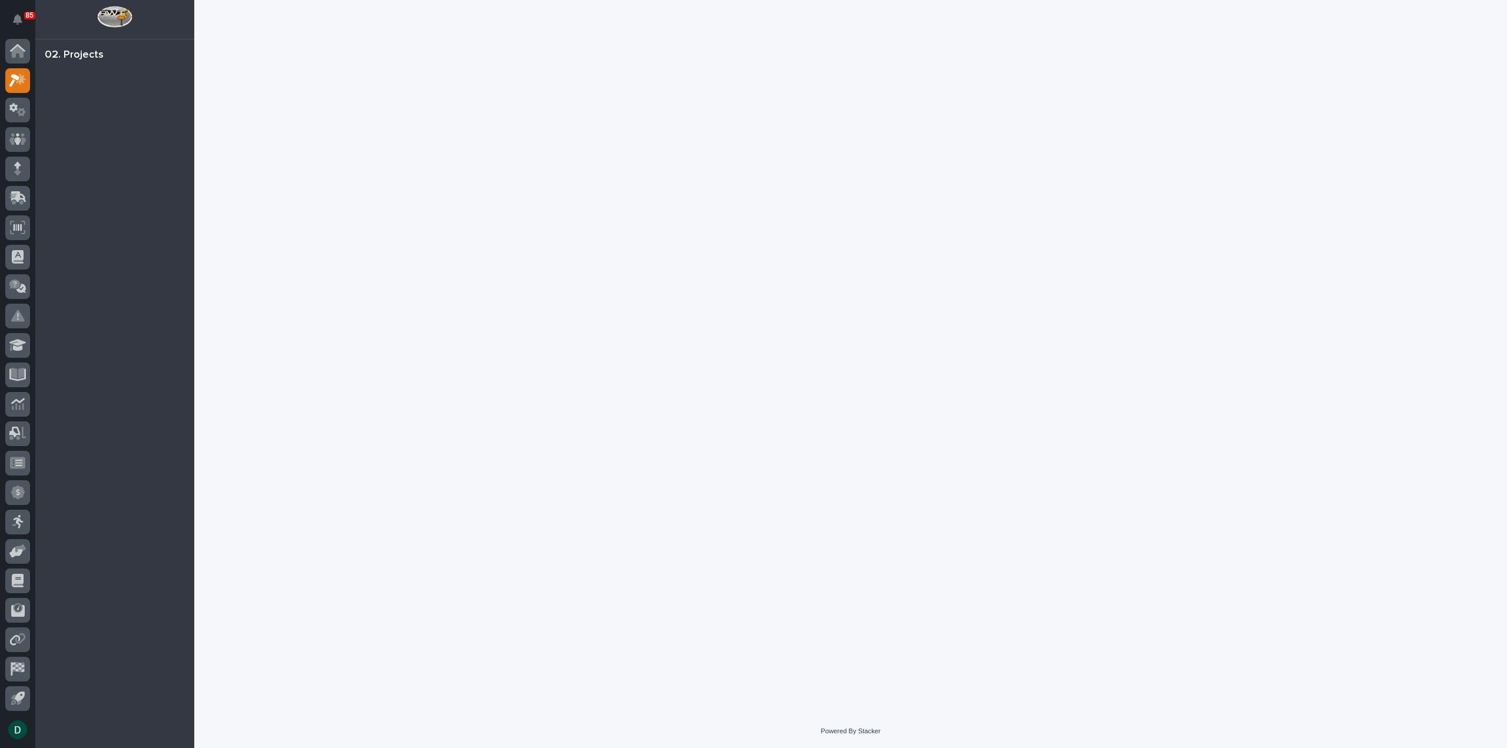 This screenshot has height=748, width=1507. Describe the element at coordinates (18, 19) in the screenshot. I see `button: Notifications` at that location.